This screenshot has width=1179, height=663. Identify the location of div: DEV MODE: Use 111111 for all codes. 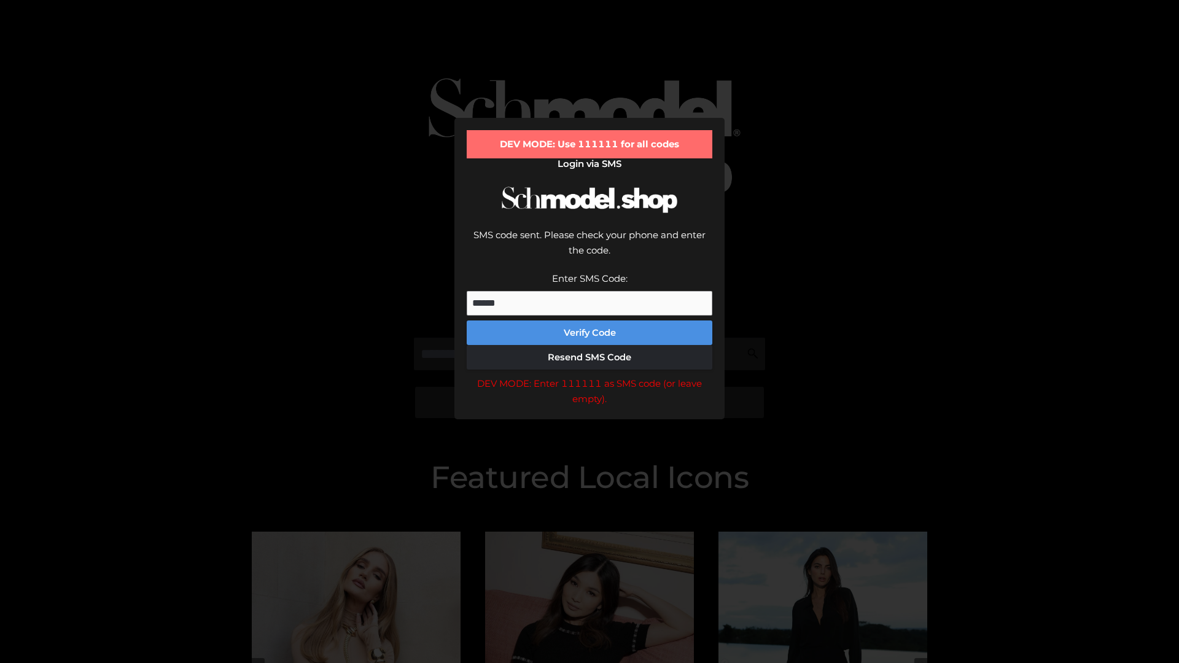
(589, 144).